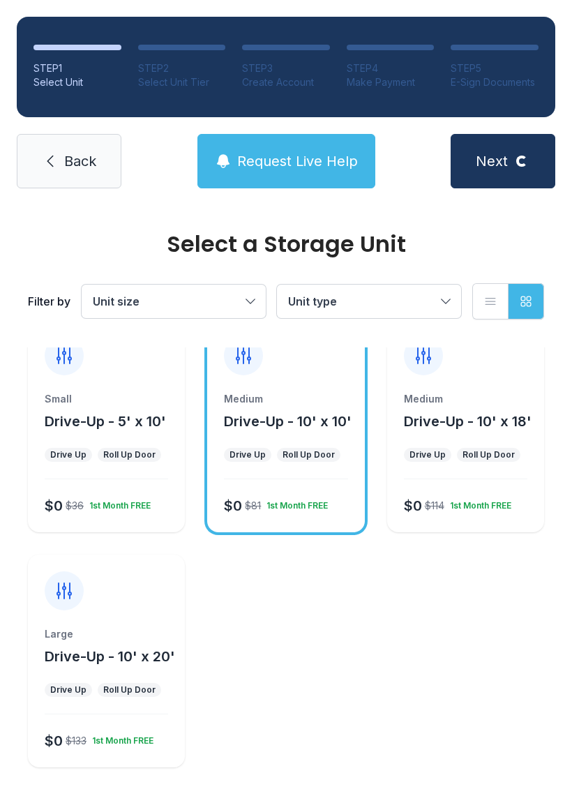  I want to click on span: Request Live Help, so click(297, 161).